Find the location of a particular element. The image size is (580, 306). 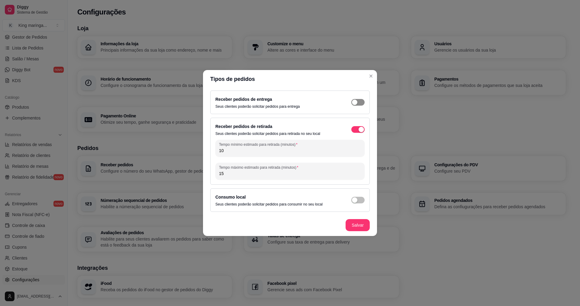

label: Tempo mínimo estimado para retirada (minutos) is located at coordinates (259, 144).